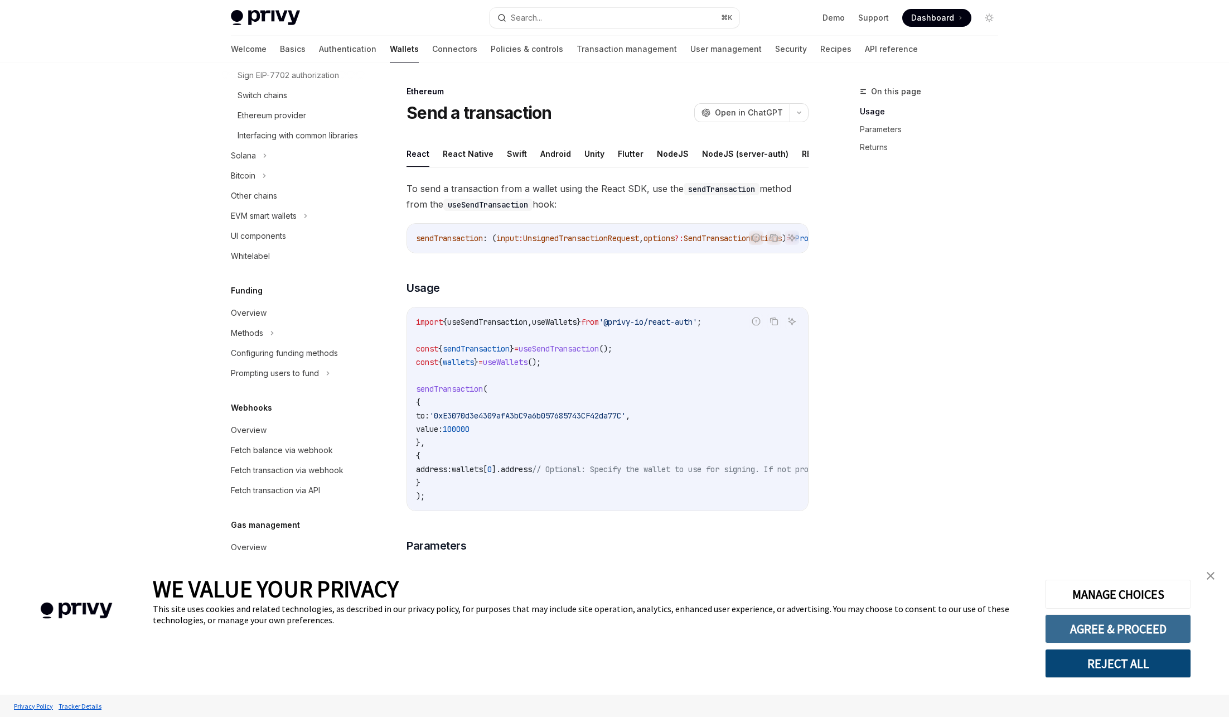  I want to click on span: from, so click(590, 322).